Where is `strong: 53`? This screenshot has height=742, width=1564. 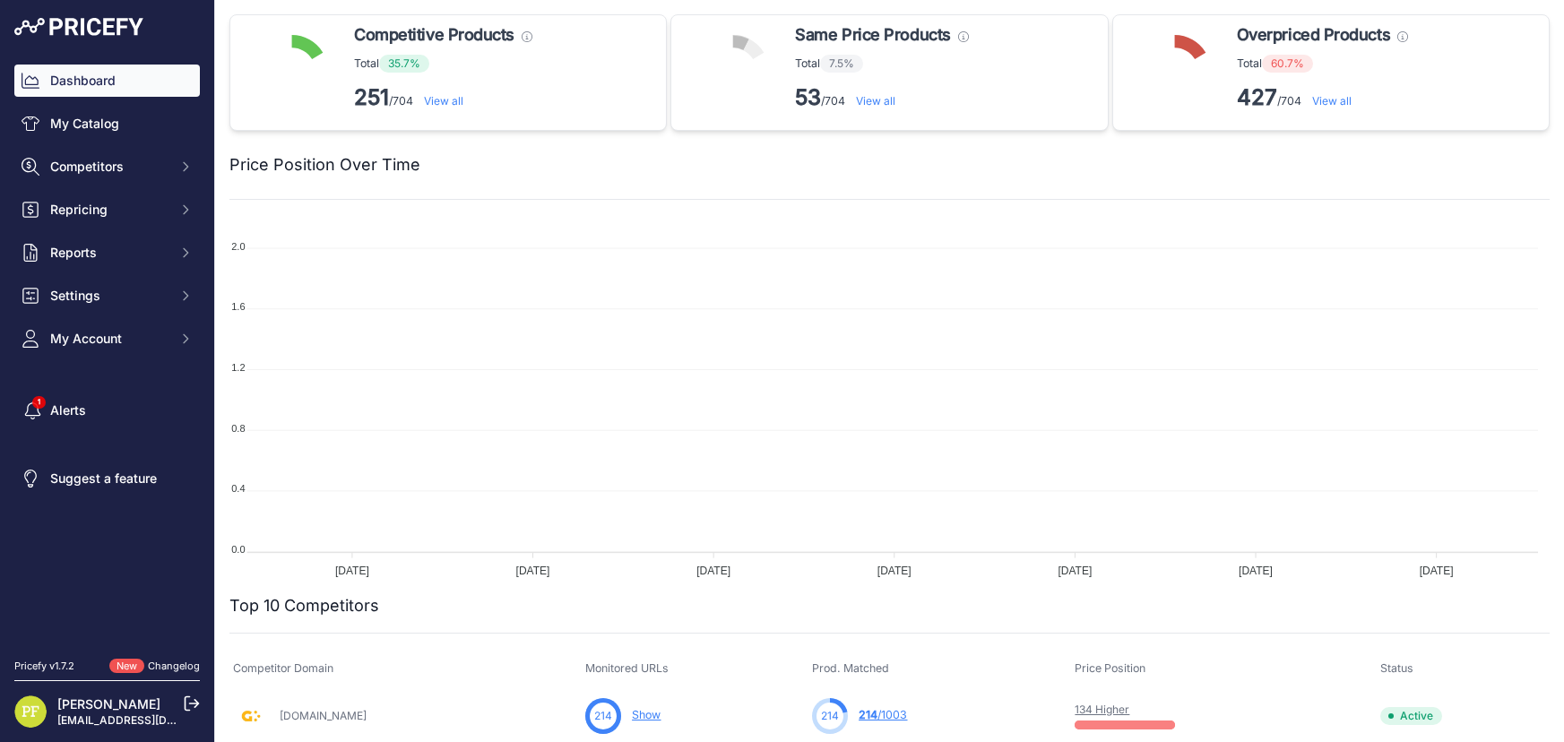
strong: 53 is located at coordinates (808, 97).